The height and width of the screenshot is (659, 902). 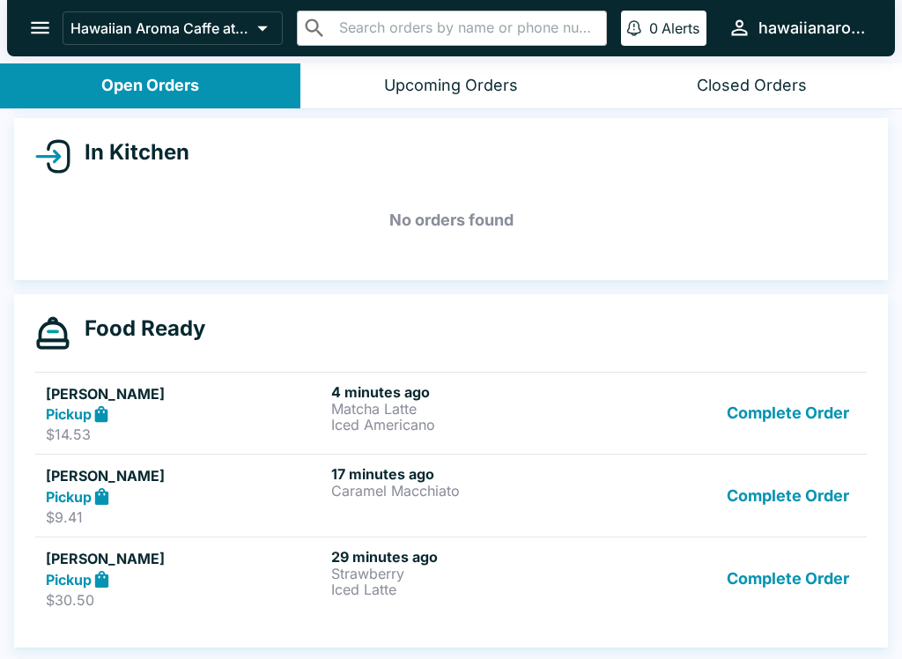 I want to click on p: $14.53, so click(x=185, y=434).